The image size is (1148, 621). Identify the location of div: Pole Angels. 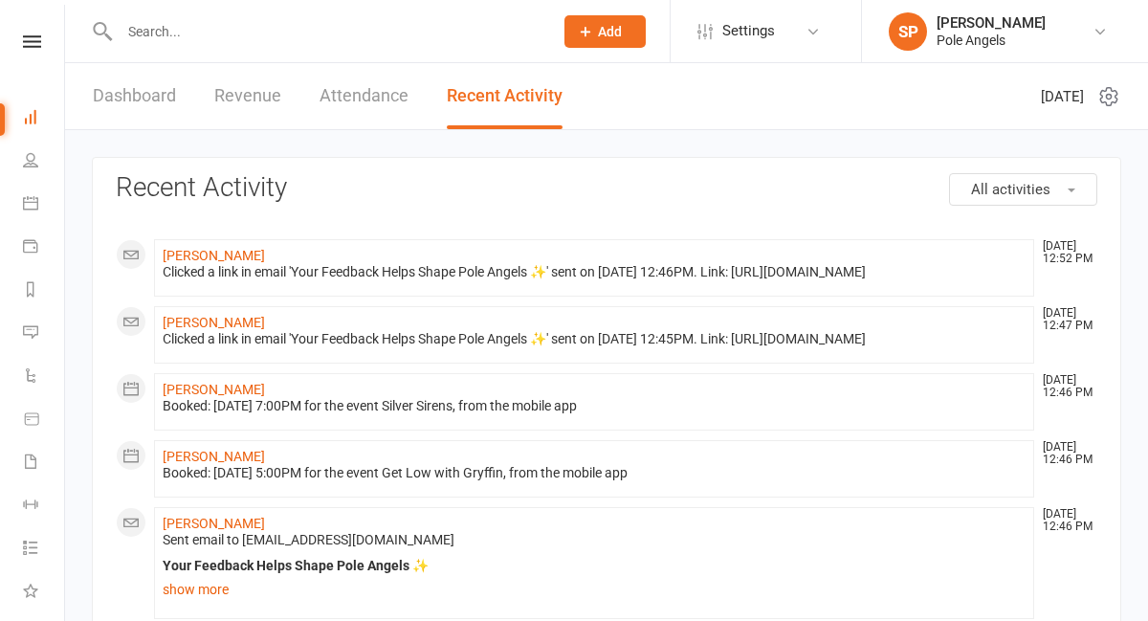
(992, 40).